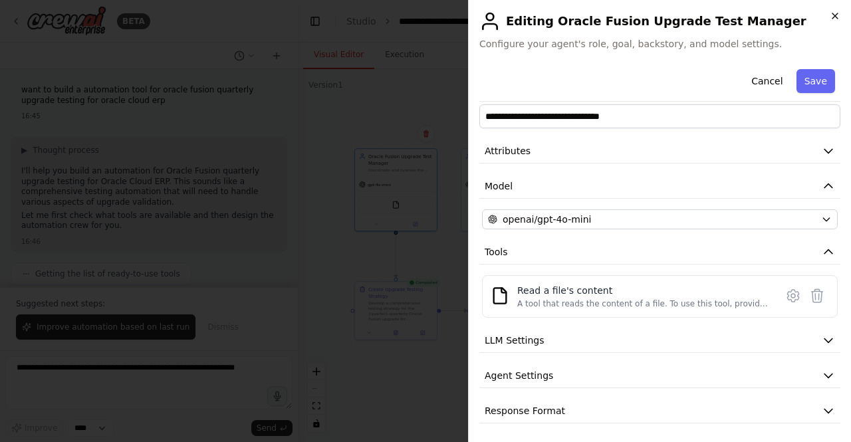 The width and height of the screenshot is (851, 442). Describe the element at coordinates (499, 186) in the screenshot. I see `span: Model` at that location.